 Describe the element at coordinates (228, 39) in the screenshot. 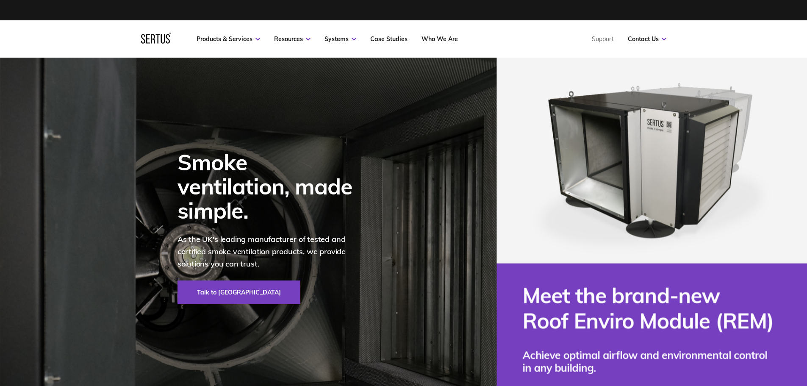

I see `a: Products & Services` at that location.